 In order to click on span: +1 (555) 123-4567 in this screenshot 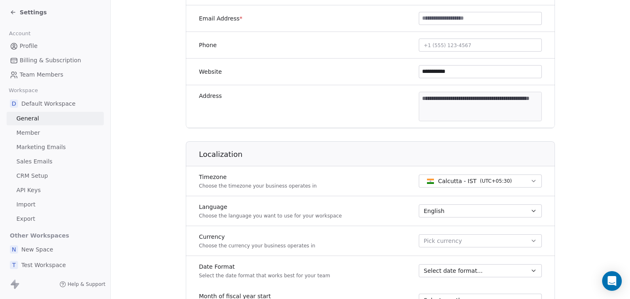, I will do `click(447, 45)`.